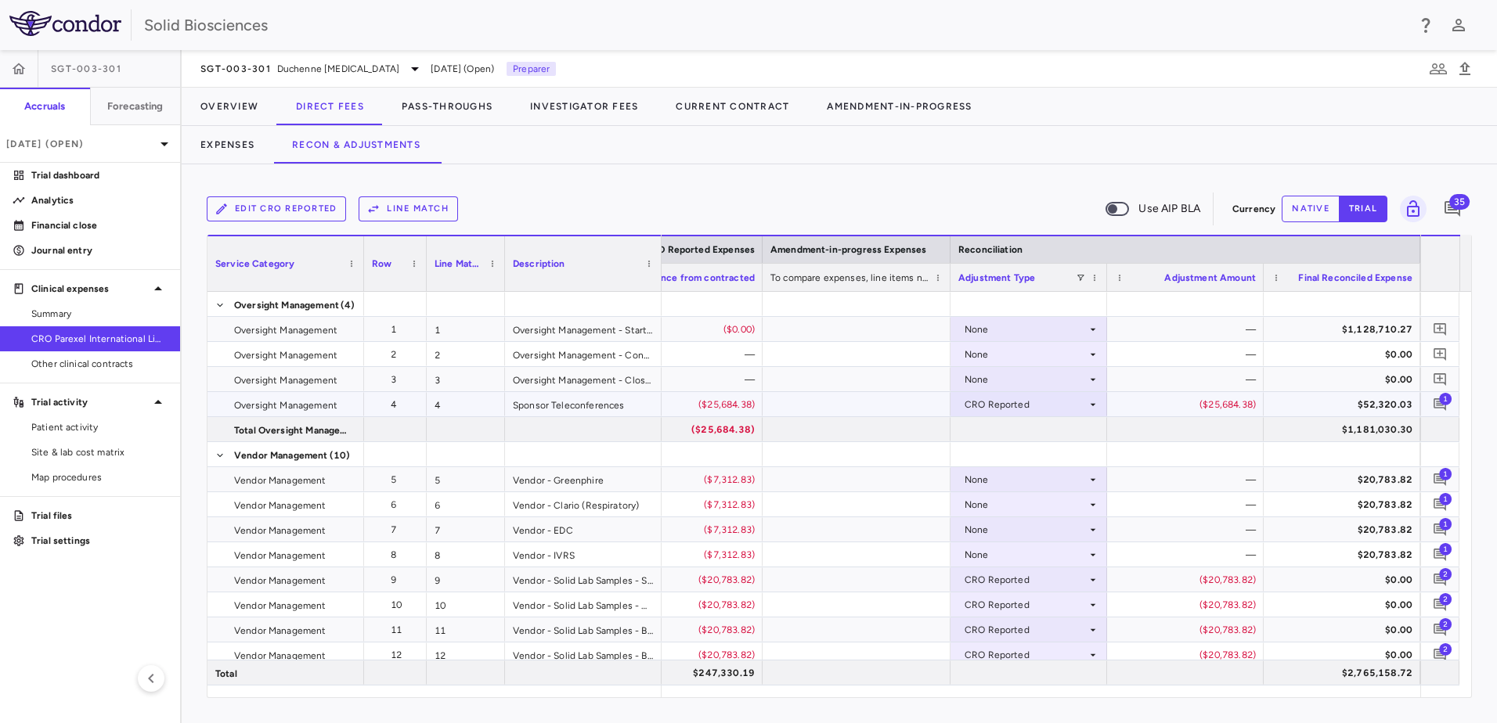 The height and width of the screenshot is (723, 1497). I want to click on span: Service Category, so click(254, 264).